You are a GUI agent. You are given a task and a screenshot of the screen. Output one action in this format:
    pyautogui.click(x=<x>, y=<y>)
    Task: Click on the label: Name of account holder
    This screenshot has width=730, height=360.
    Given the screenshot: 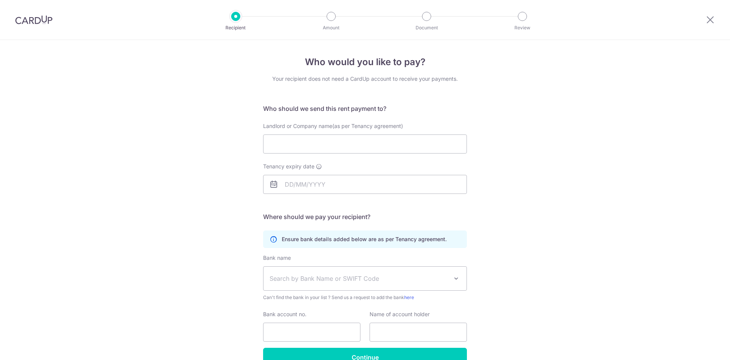 What is the action you would take?
    pyautogui.click(x=400, y=314)
    